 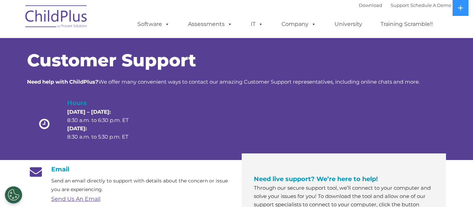 I want to click on a: Send Us An Email, so click(x=76, y=199).